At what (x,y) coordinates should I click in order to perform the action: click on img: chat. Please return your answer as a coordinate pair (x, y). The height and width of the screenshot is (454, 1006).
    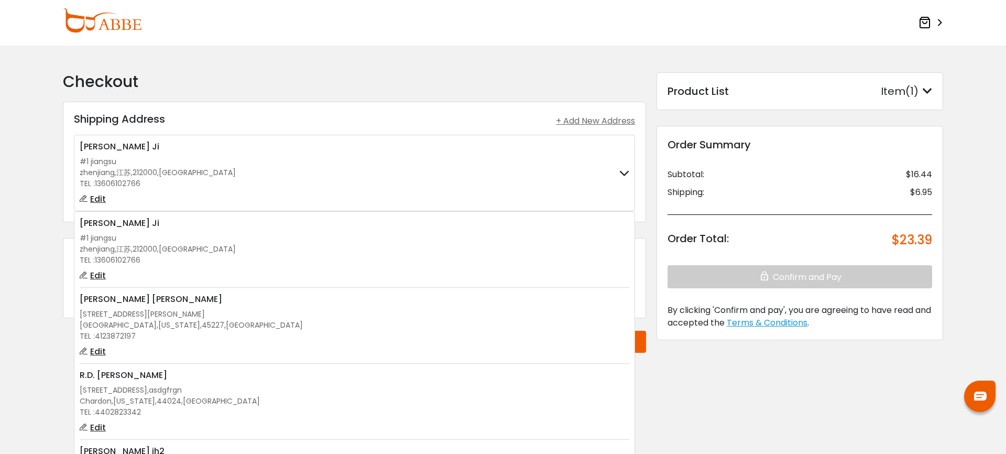
    Looking at the image, I should click on (981, 396).